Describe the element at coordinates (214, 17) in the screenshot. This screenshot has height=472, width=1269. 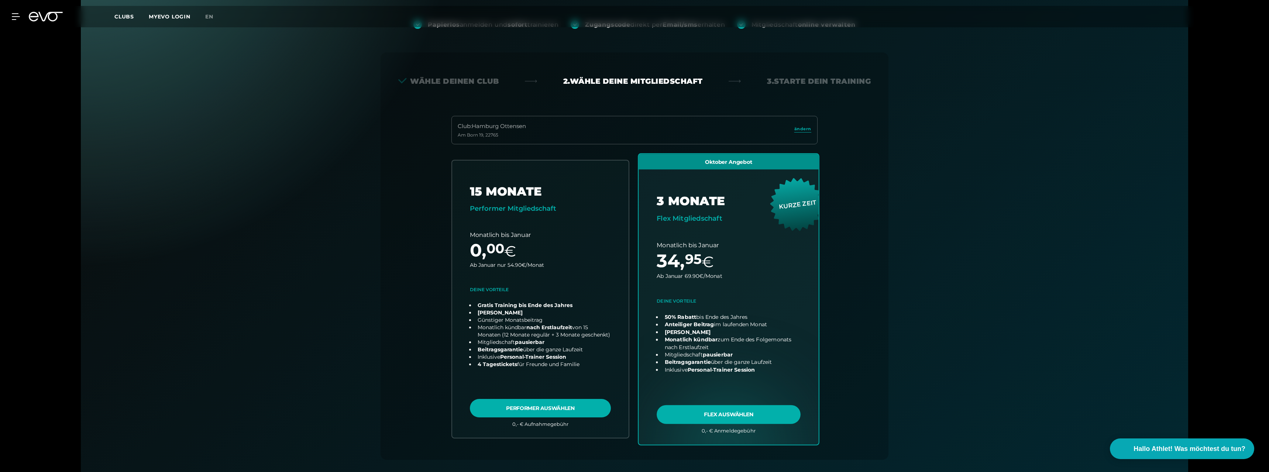
I see `a: en` at that location.